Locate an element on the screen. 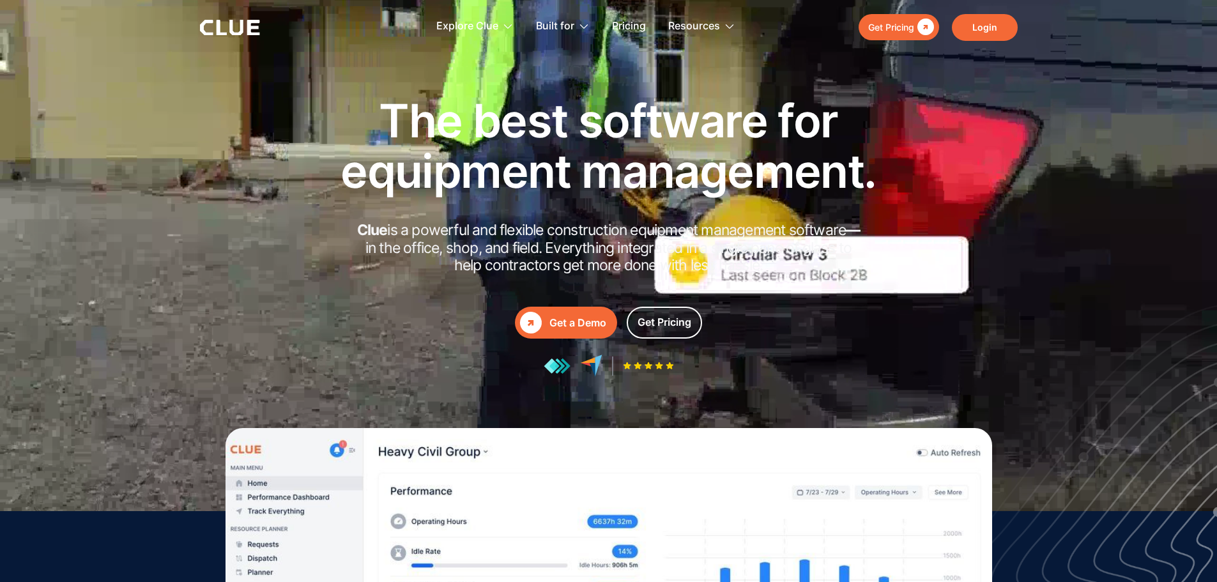  div: Resources is located at coordinates (694, 26).